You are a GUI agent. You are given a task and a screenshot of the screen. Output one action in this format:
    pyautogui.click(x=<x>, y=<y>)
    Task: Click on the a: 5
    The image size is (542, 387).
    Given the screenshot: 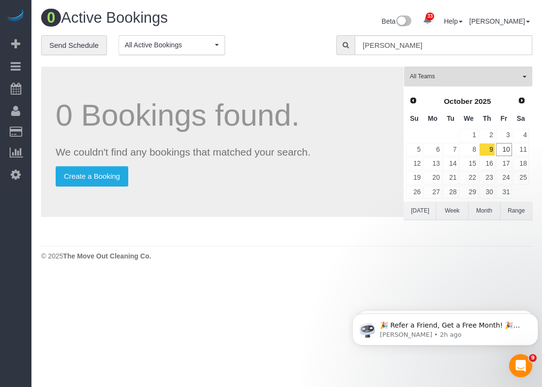 What is the action you would take?
    pyautogui.click(x=414, y=149)
    